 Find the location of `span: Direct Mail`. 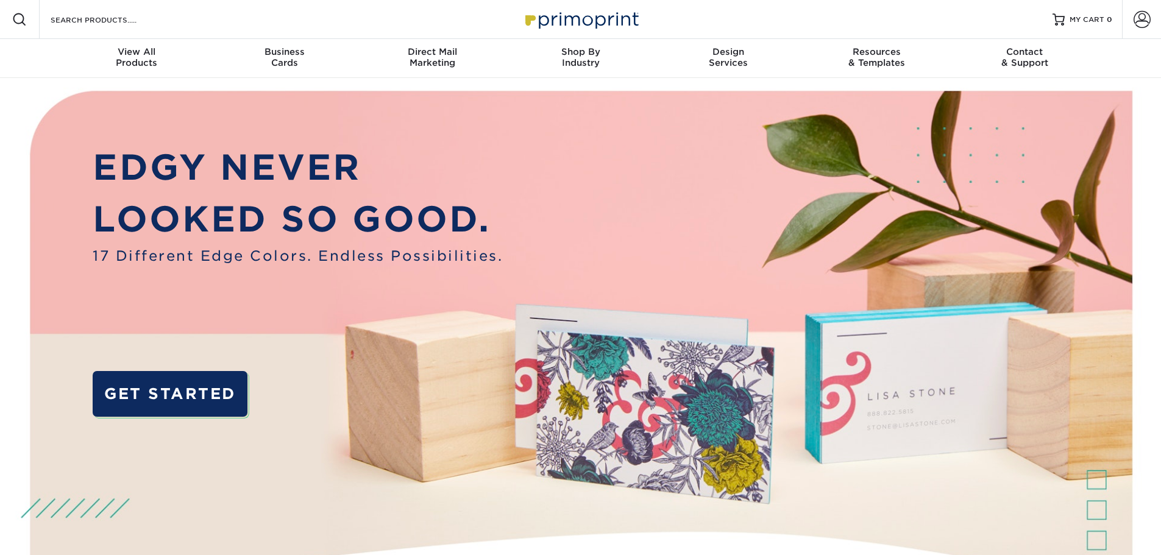

span: Direct Mail is located at coordinates (432, 52).